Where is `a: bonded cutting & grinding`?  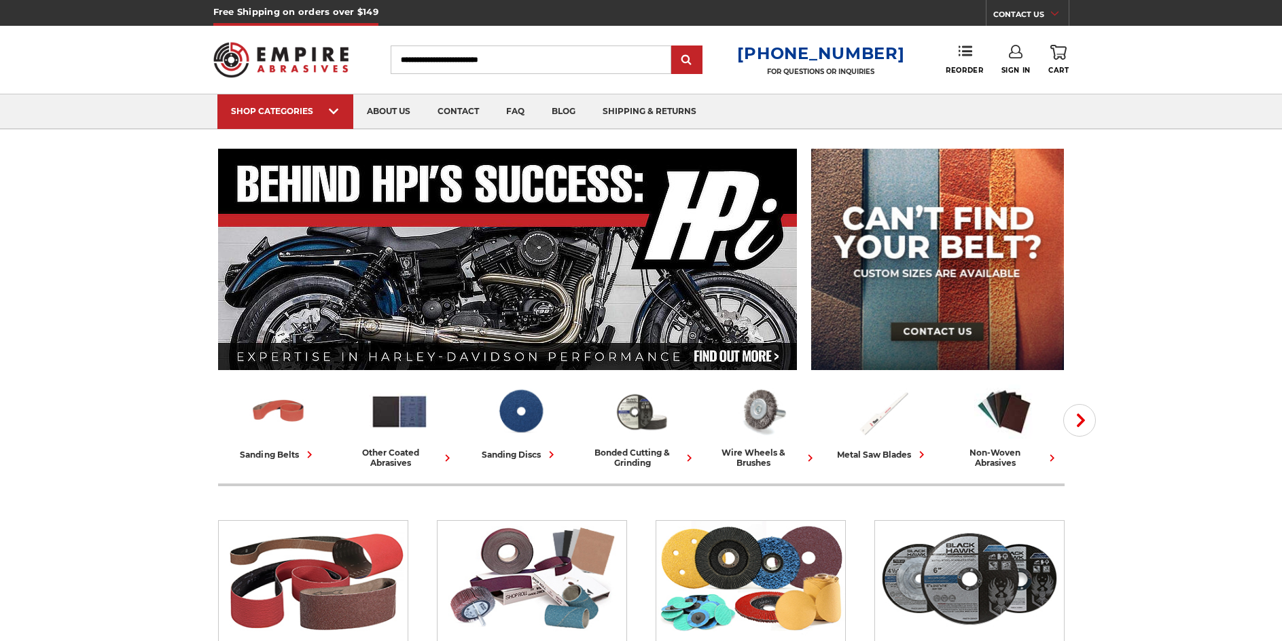 a: bonded cutting & grinding is located at coordinates (641, 425).